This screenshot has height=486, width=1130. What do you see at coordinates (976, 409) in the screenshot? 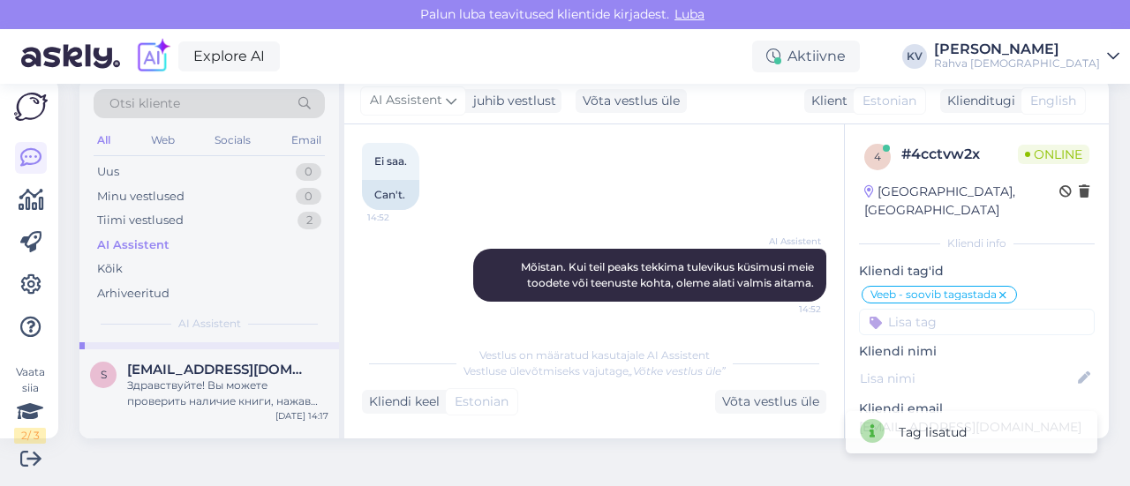
I see `p: Kliendi email` at bounding box center [976, 409].